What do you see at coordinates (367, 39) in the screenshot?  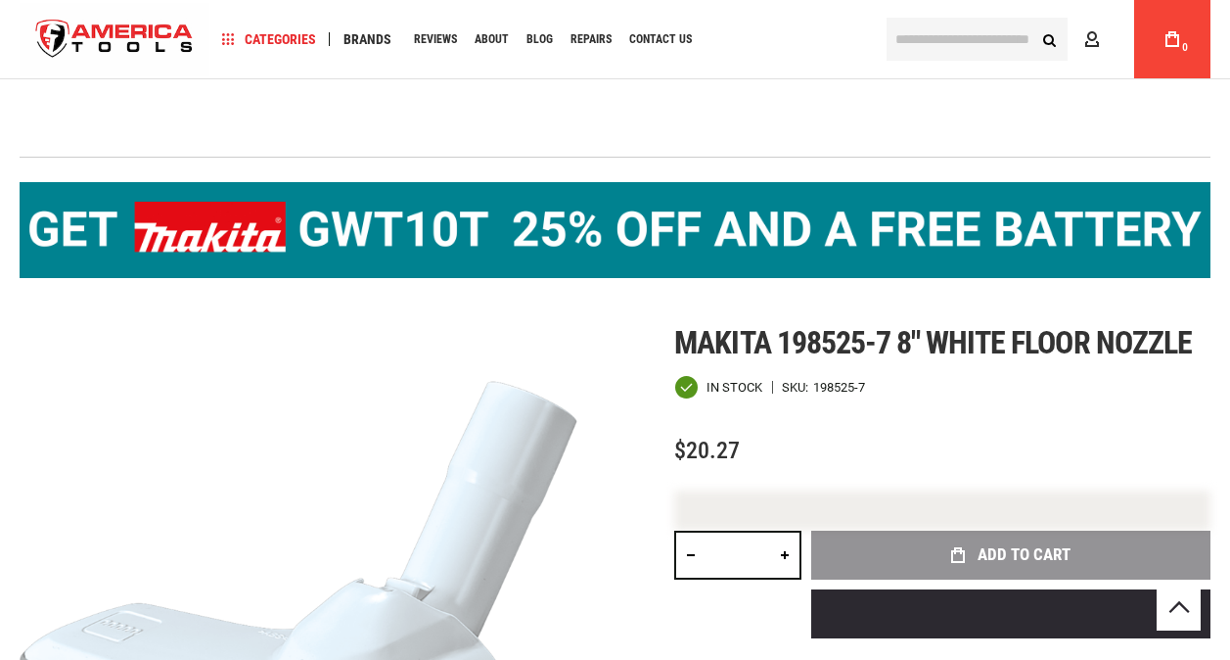 I see `span: Brands` at bounding box center [367, 39].